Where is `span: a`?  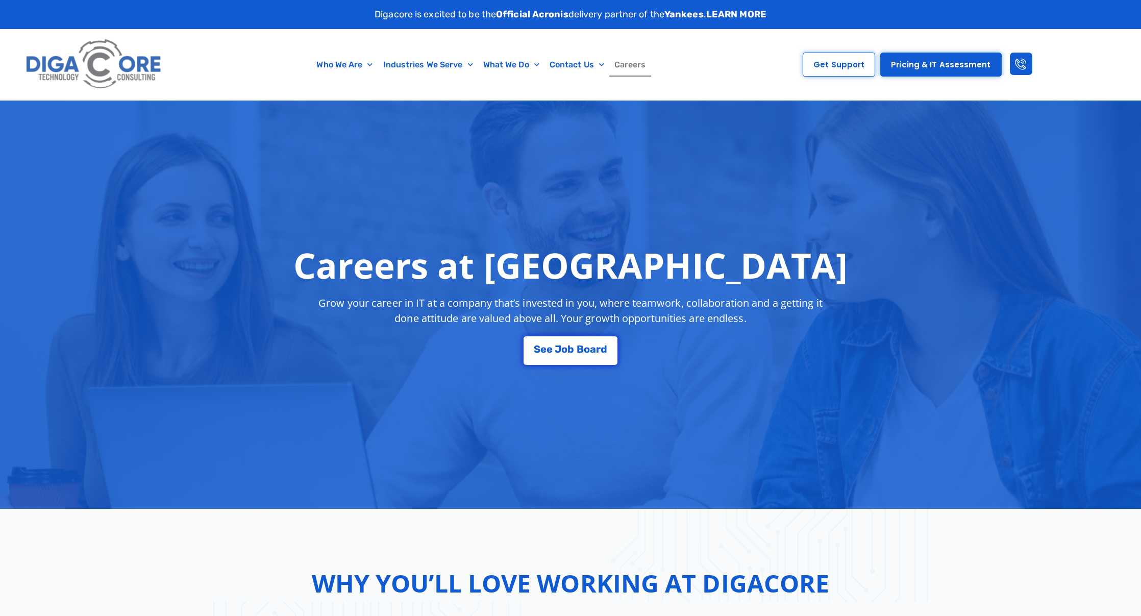 span: a is located at coordinates (593, 349).